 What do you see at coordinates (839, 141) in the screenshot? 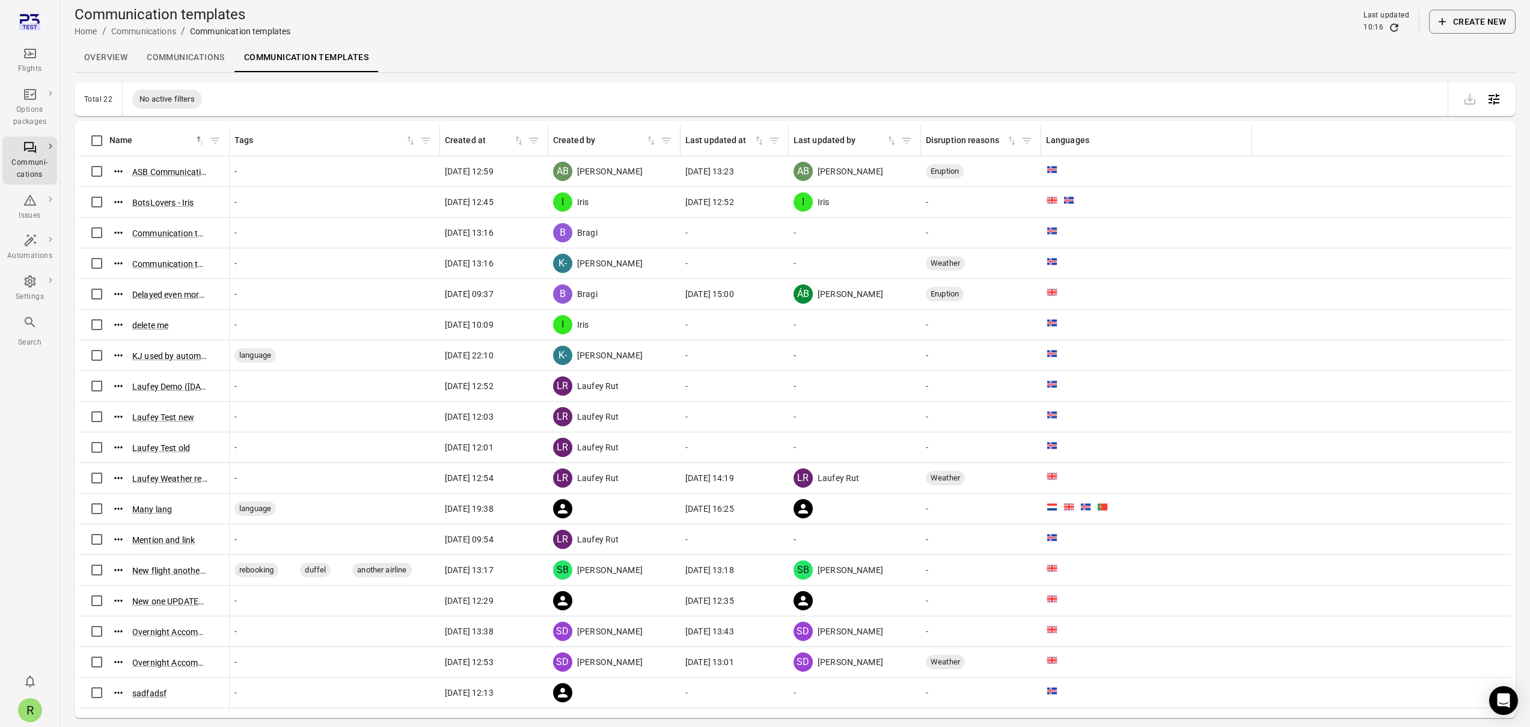
I see `div: Last updated by` at bounding box center [839, 141].